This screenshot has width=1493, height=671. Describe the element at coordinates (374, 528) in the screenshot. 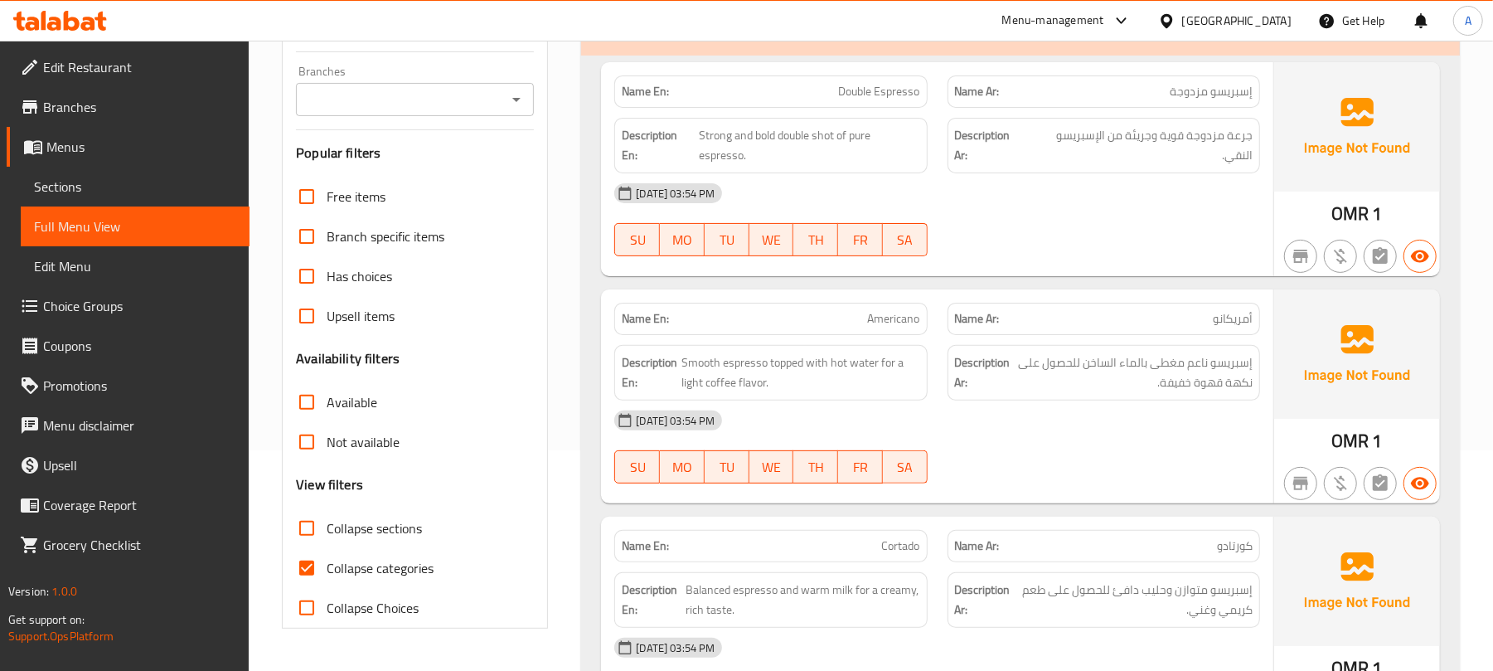

I see `span: Collapse sections` at that location.